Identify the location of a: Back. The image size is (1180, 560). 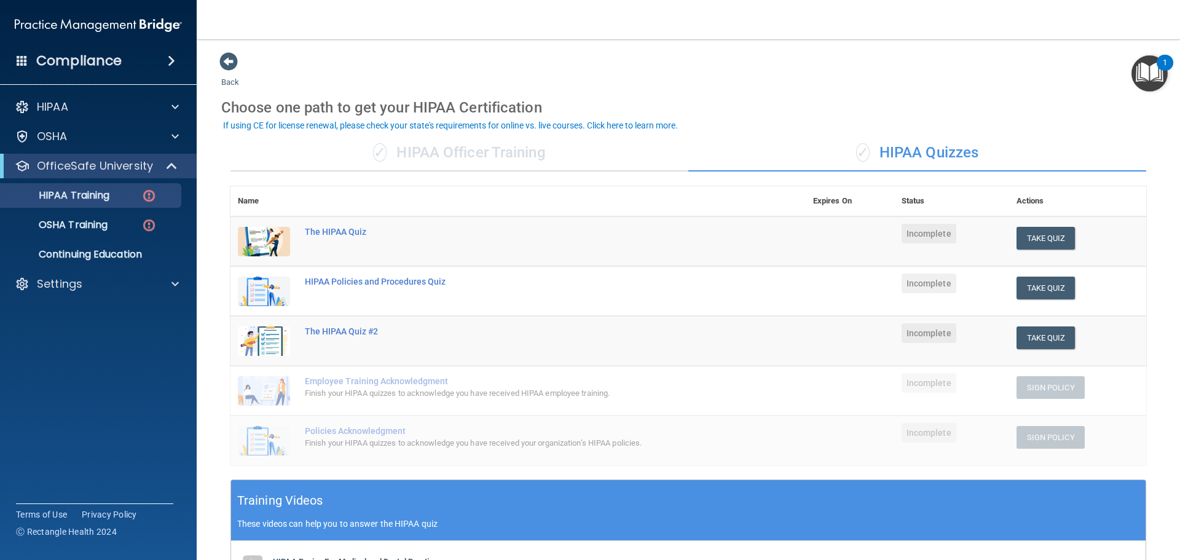
(230, 74).